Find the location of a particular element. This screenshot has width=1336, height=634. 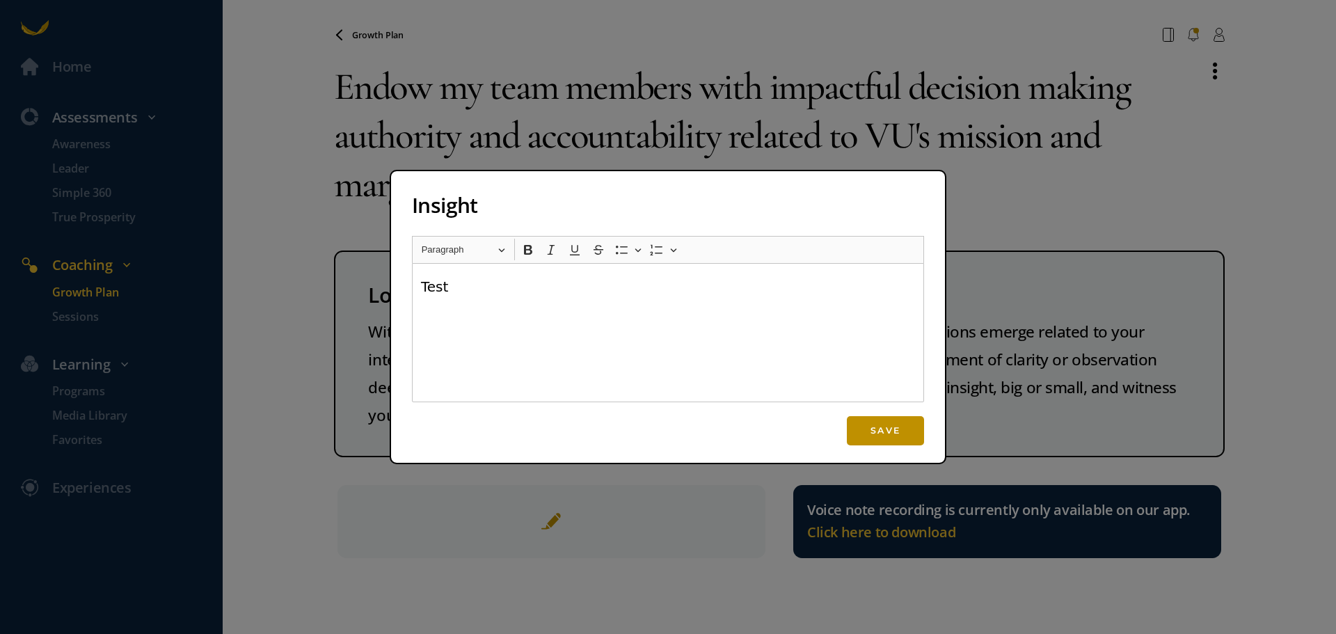

span: Paragraph is located at coordinates (458, 250).